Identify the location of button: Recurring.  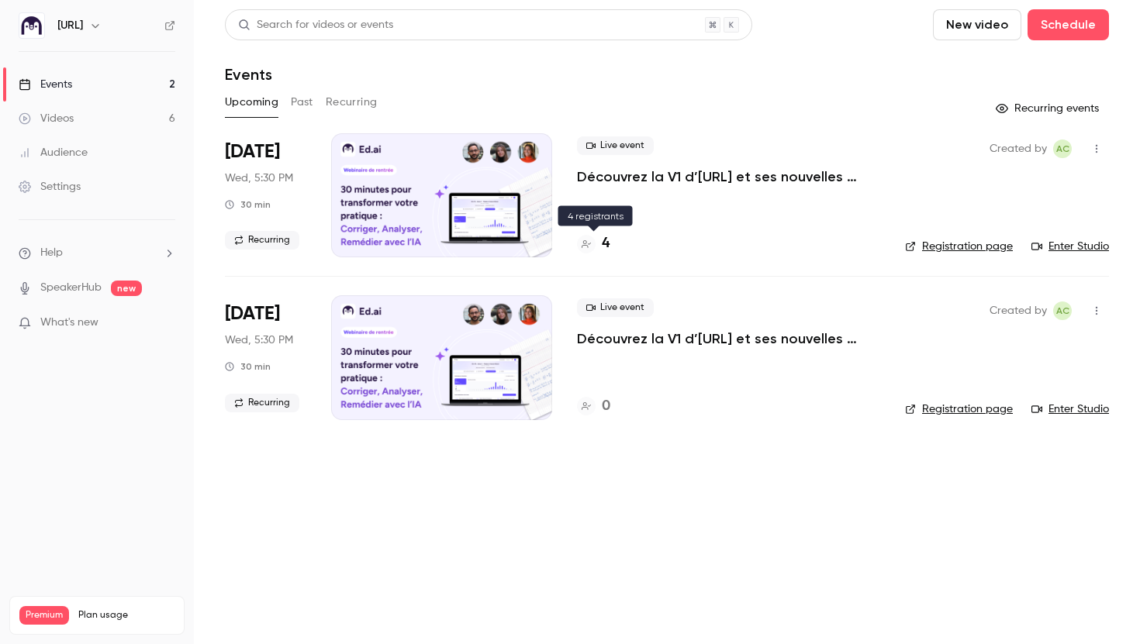
(351, 102).